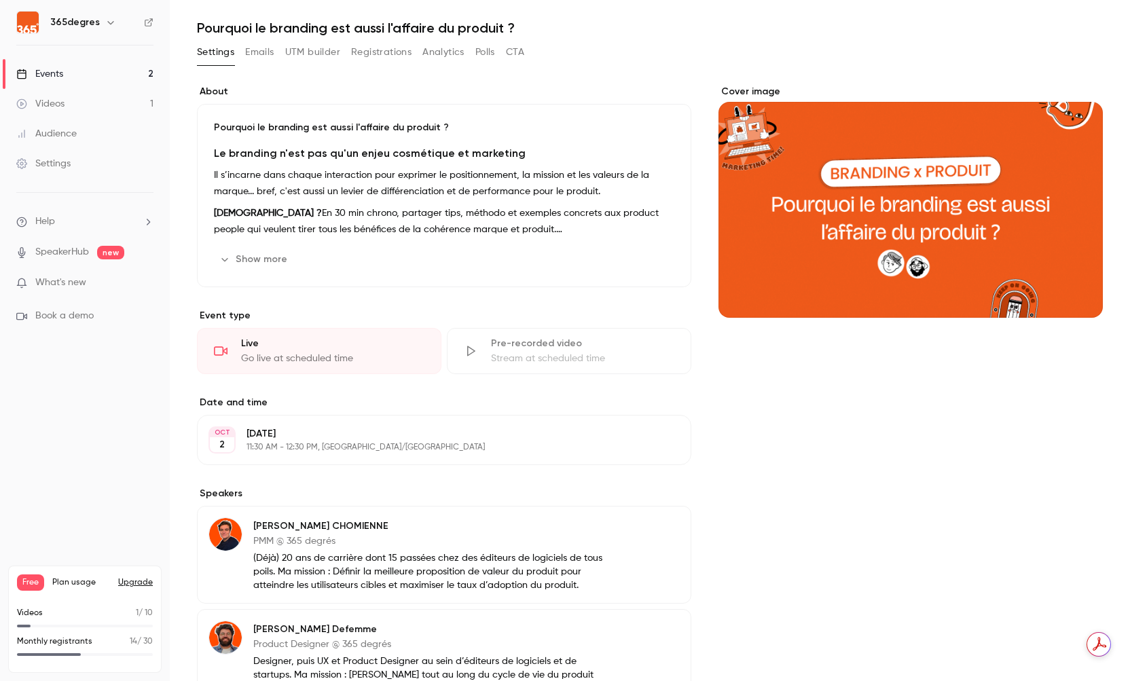  I want to click on span: new, so click(111, 253).